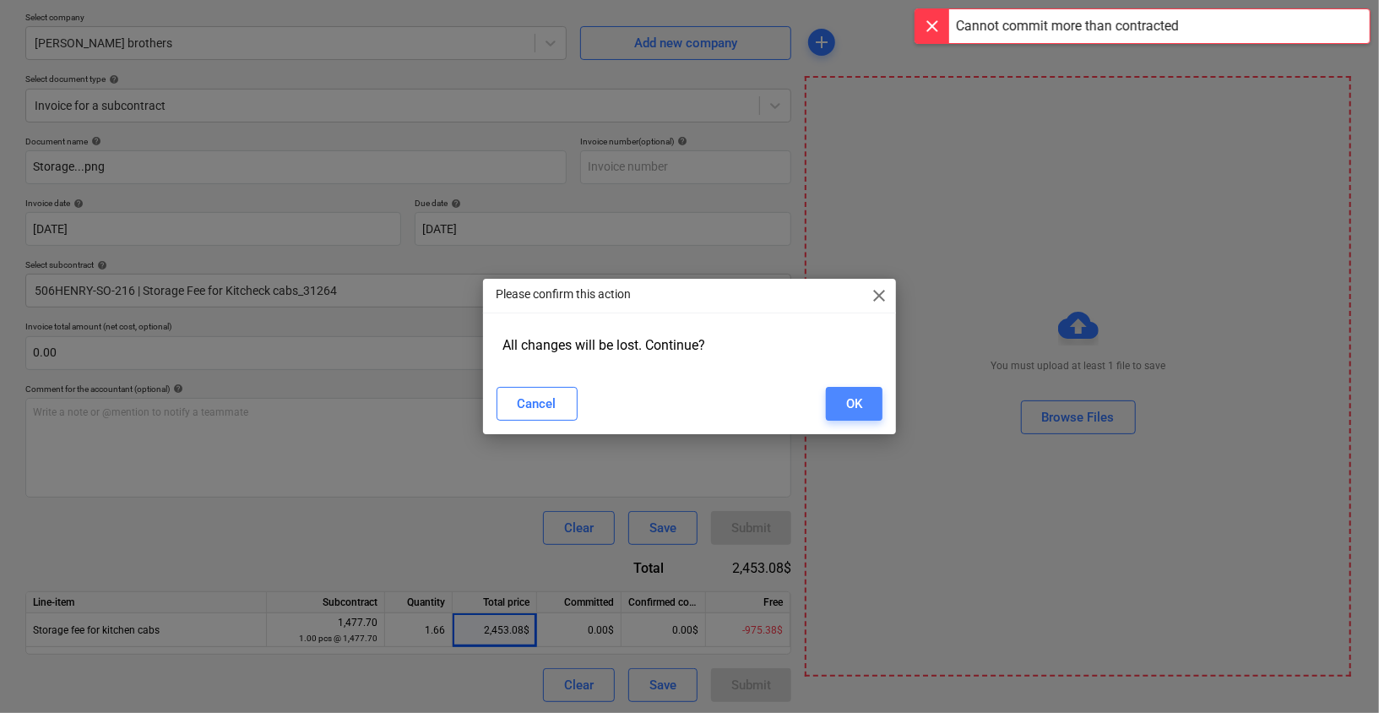 This screenshot has width=1379, height=713. What do you see at coordinates (690, 345) in the screenshot?
I see `div: All changes will be lost. Continue?` at bounding box center [690, 345].